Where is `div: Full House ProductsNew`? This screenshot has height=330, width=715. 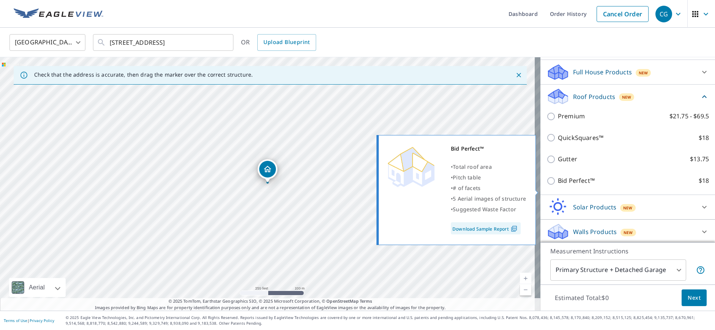 div: Full House ProductsNew is located at coordinates (628, 72).